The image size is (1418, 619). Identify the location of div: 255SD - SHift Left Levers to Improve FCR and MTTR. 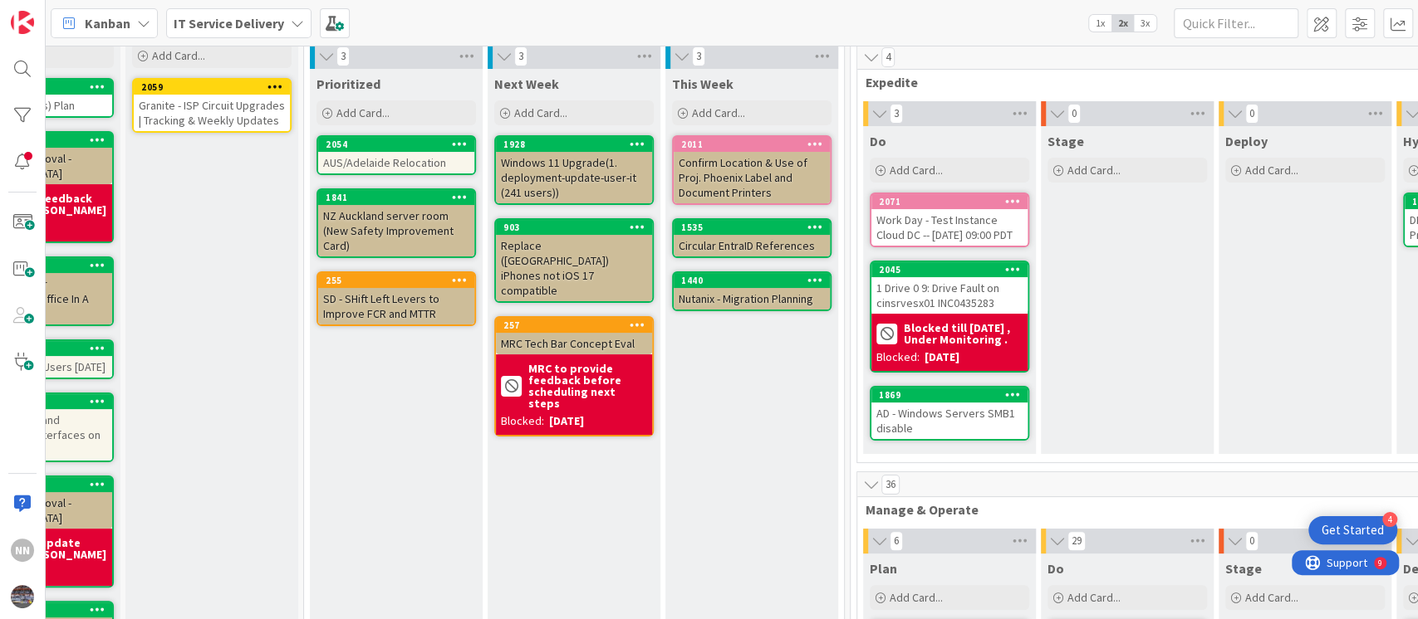
(396, 299).